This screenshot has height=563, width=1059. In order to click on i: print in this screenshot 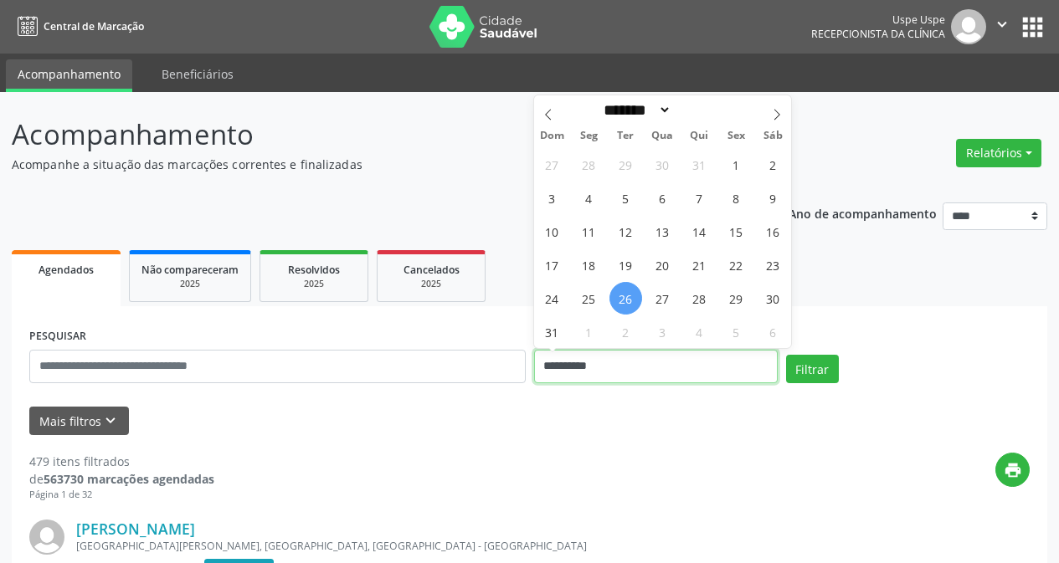, I will do `click(1013, 470)`.